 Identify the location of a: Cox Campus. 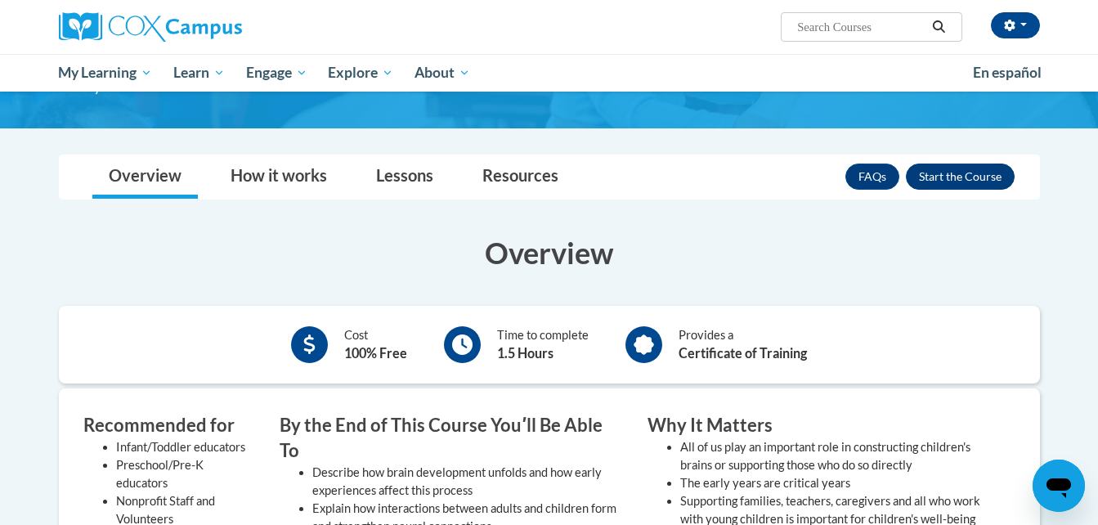
(214, 27).